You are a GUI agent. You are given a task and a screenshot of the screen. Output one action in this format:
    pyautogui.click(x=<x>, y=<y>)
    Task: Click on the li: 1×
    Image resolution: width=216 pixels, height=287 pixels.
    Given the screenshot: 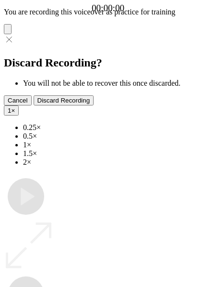 What is the action you would take?
    pyautogui.click(x=118, y=145)
    